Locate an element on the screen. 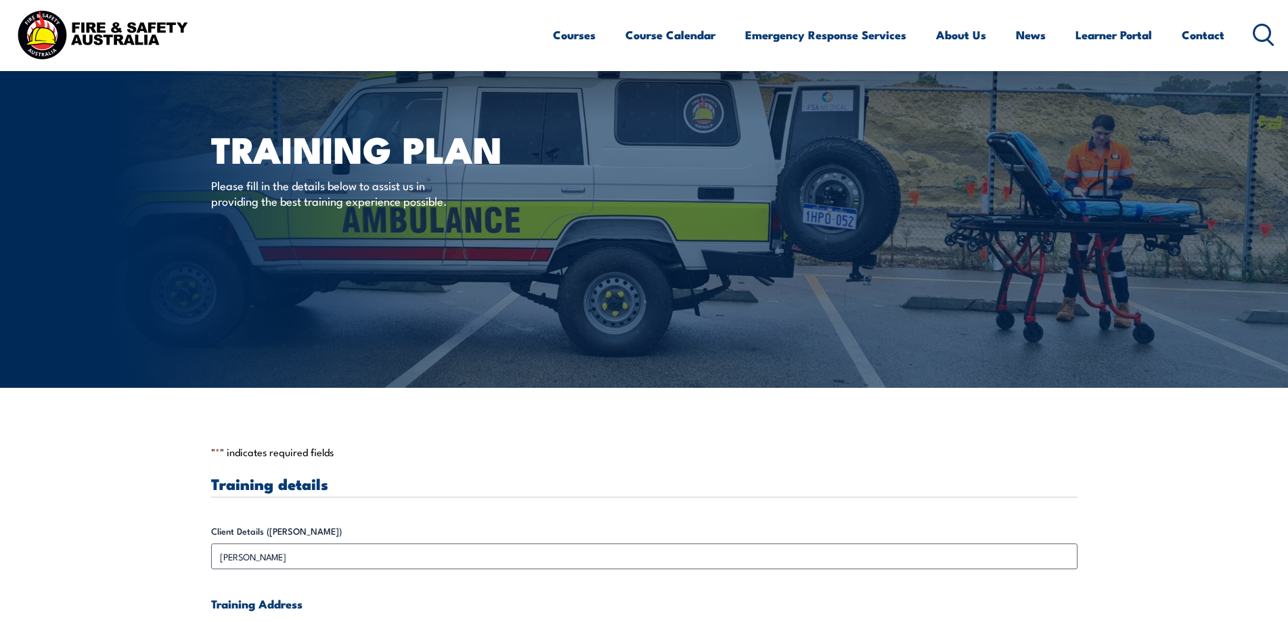 The width and height of the screenshot is (1288, 622). a: Contact is located at coordinates (1203, 35).